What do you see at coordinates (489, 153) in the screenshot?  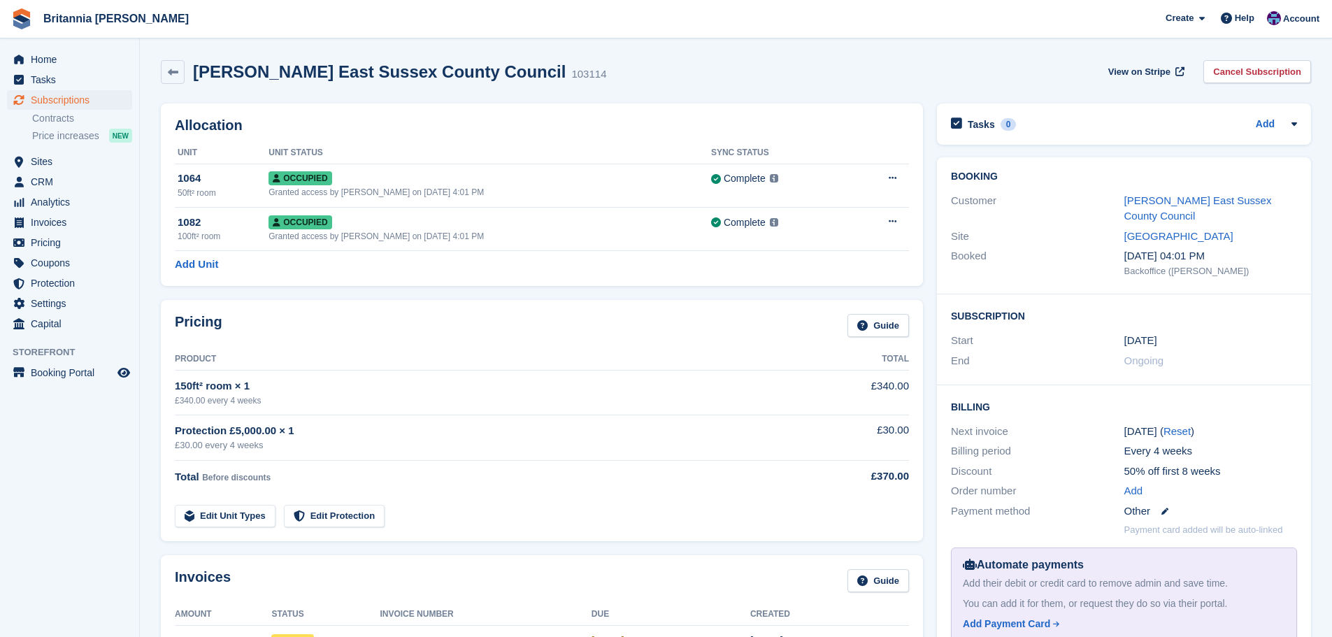 I see `th: Unit Status` at bounding box center [489, 153].